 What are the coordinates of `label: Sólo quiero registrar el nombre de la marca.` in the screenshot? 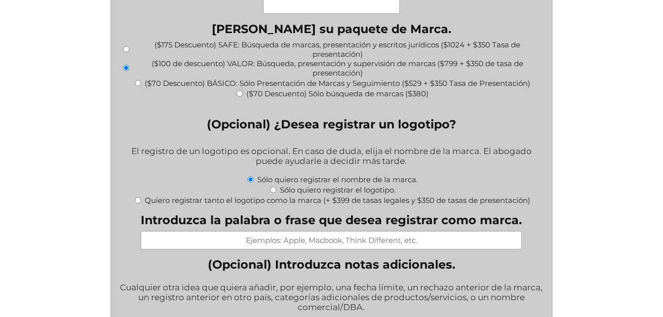 It's located at (337, 179).